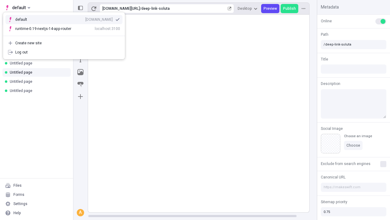 This screenshot has width=390, height=220. I want to click on button: Desktop, so click(248, 9).